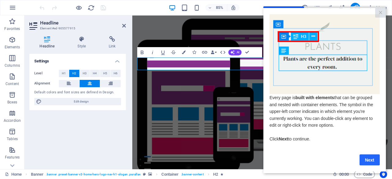 The width and height of the screenshot is (392, 179). What do you see at coordinates (127, 175) in the screenshot?
I see `nav: breadcrumb` at bounding box center [127, 175].